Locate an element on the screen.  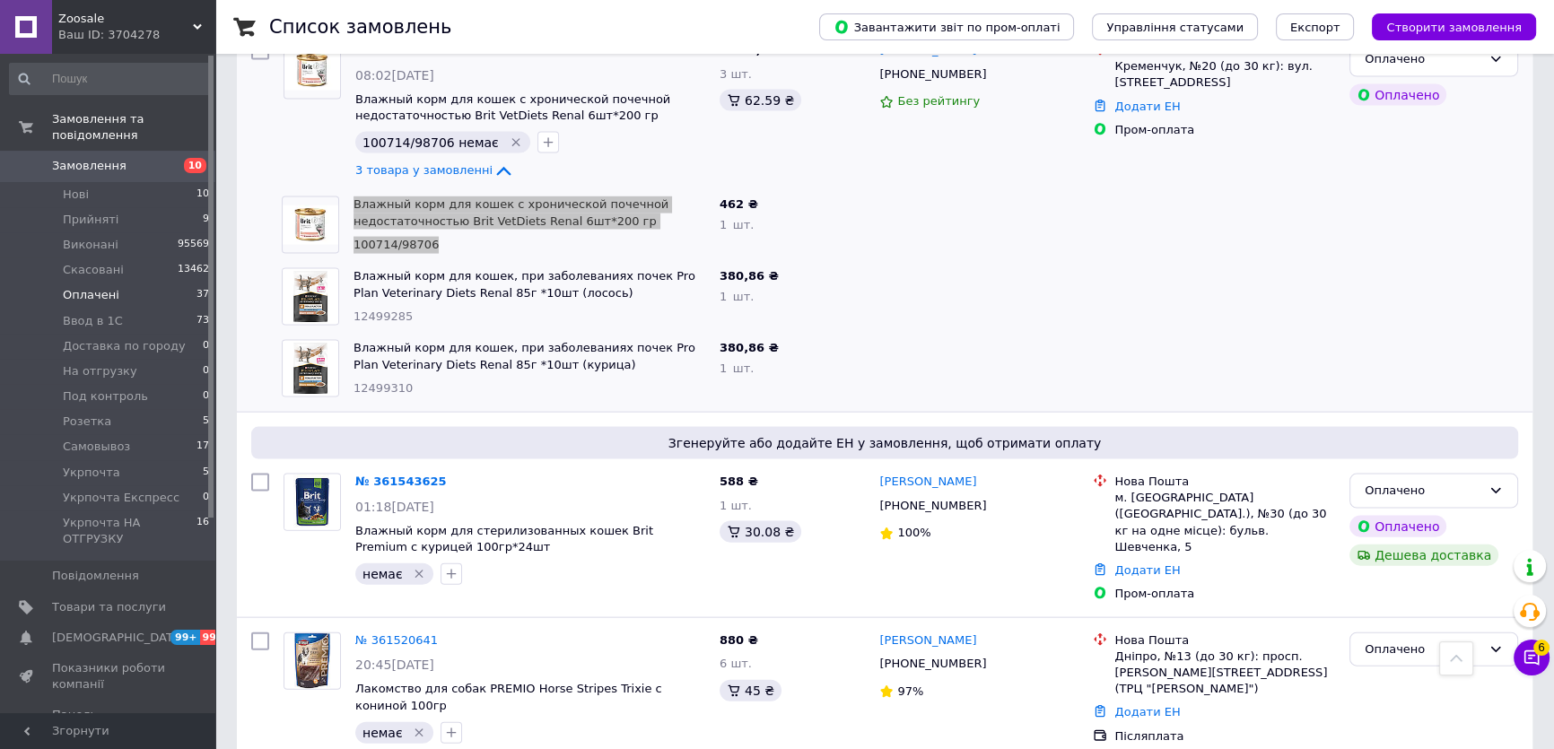
span: 37 is located at coordinates (203, 295).